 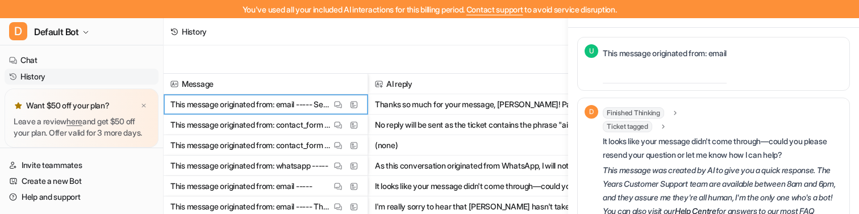 I want to click on a: Help and support, so click(x=81, y=197).